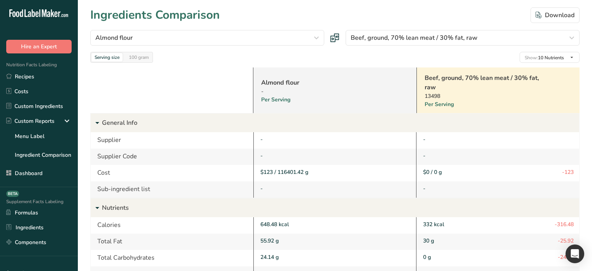 The width and height of the screenshot is (592, 271). I want to click on span: 10 Nutrients, so click(544, 58).